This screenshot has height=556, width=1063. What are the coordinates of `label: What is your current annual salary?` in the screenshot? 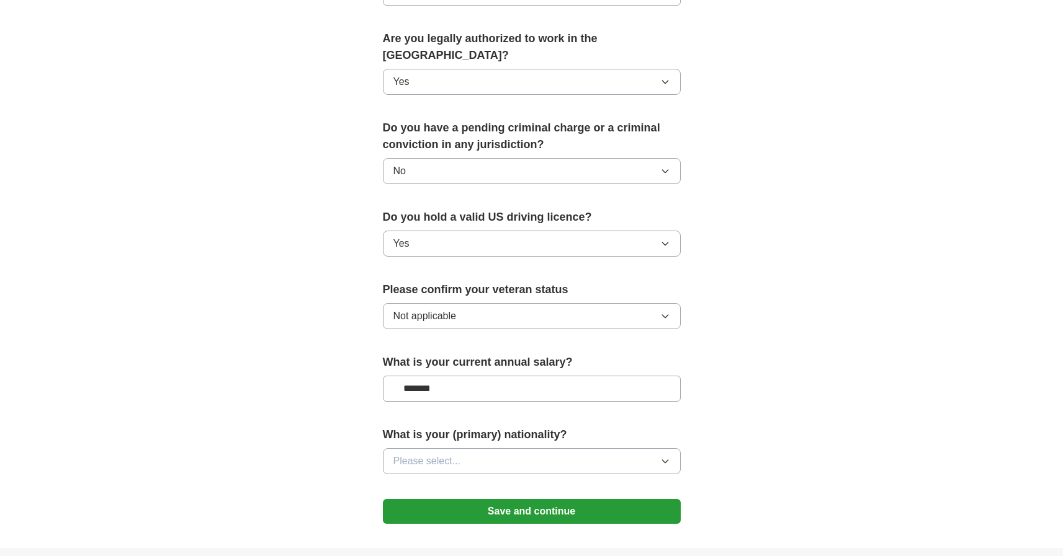 It's located at (532, 362).